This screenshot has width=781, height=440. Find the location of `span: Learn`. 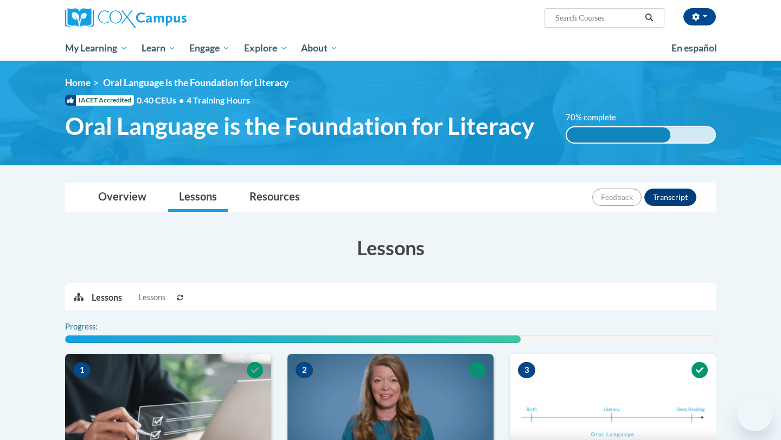

span: Learn is located at coordinates (158, 48).